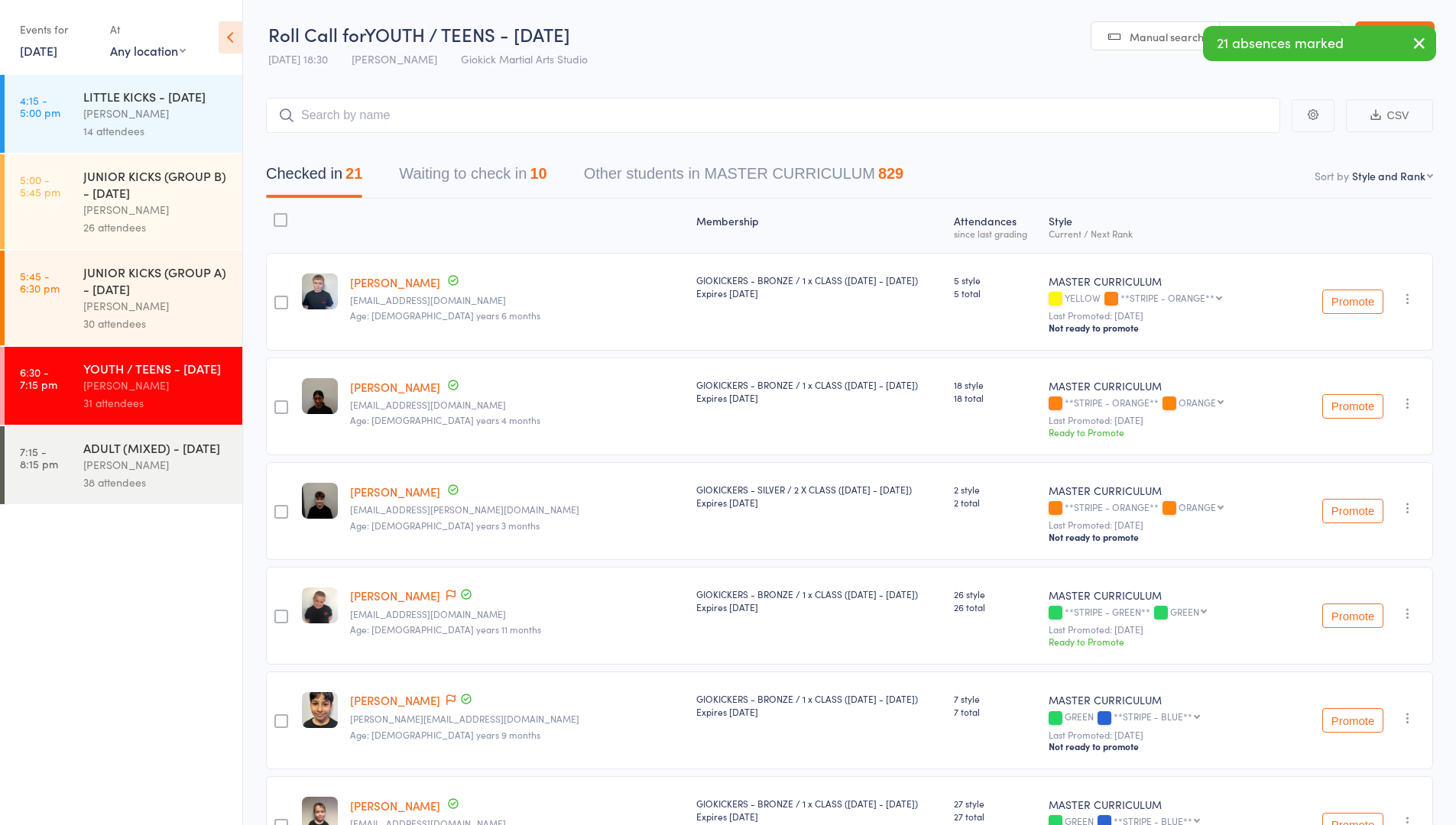 The width and height of the screenshot is (1456, 825). I want to click on div: Style, so click(1173, 225).